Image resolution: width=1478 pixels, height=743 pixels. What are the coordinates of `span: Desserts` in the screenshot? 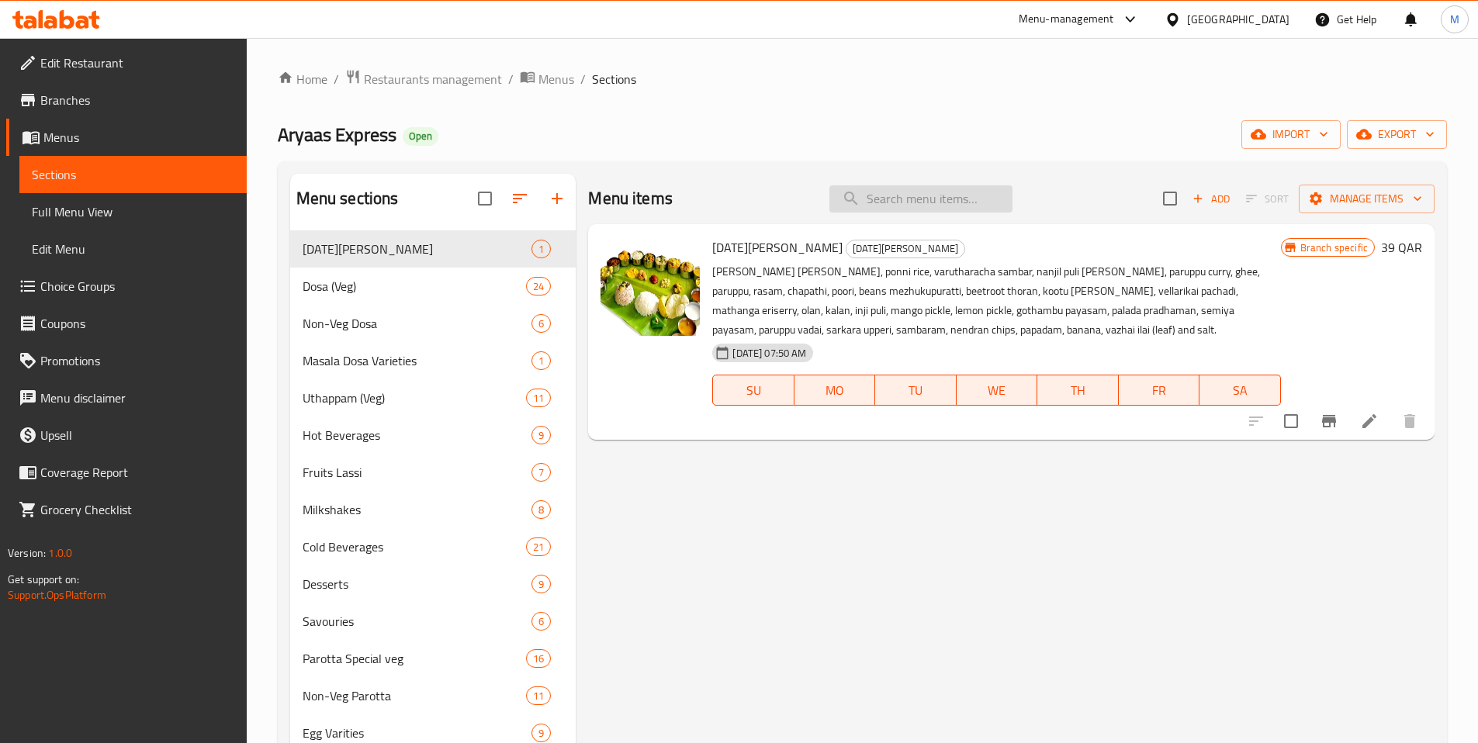 It's located at (418, 584).